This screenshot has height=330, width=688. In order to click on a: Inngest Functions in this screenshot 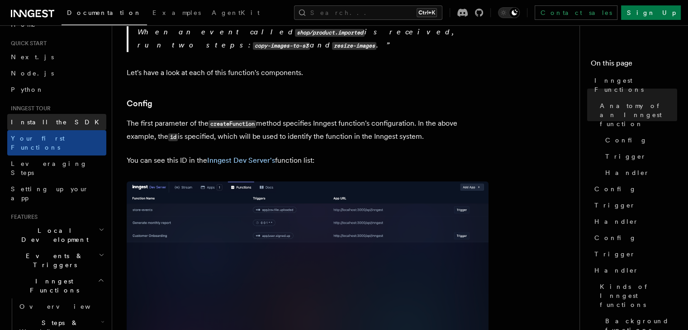, I will do `click(634, 85)`.